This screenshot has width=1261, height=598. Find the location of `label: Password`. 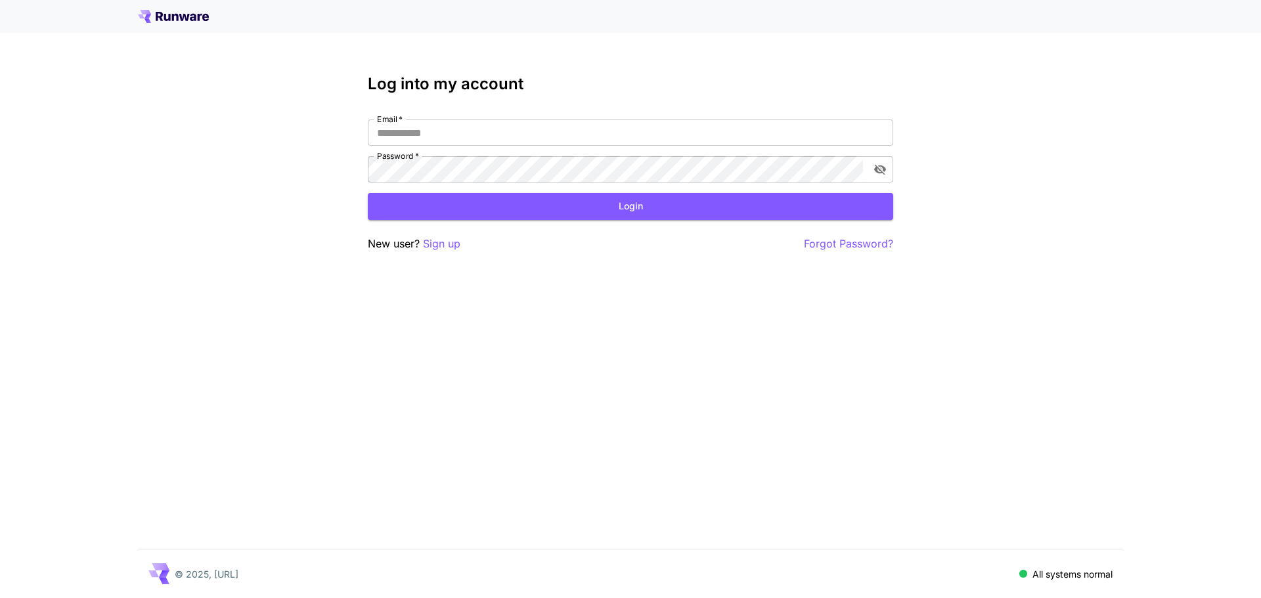

label: Password is located at coordinates (398, 156).